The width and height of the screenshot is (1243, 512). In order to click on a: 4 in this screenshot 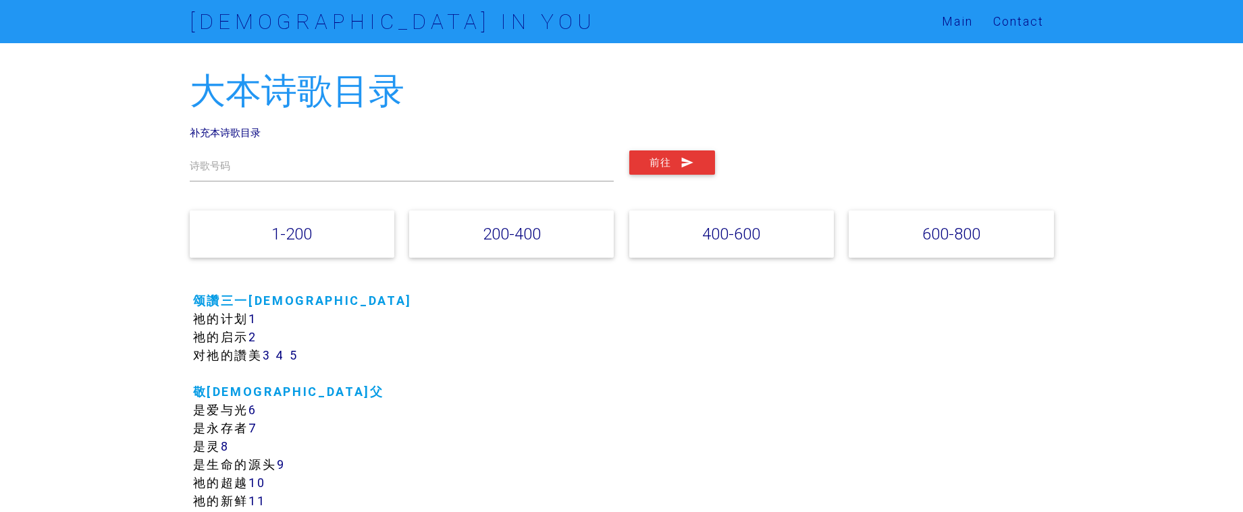, I will do `click(280, 355)`.